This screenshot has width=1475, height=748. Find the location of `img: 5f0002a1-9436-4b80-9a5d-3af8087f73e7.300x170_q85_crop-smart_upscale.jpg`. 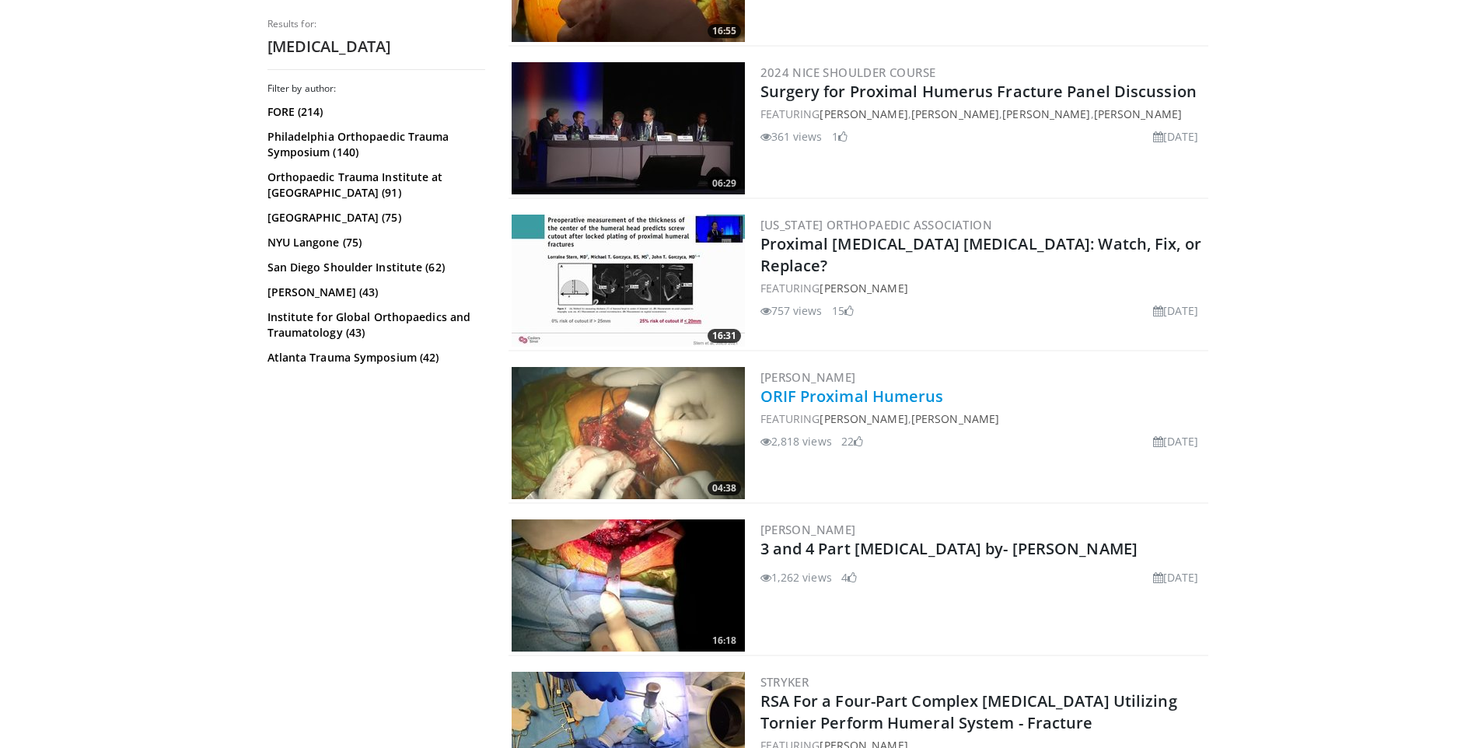

img: 5f0002a1-9436-4b80-9a5d-3af8087f73e7.300x170_q85_crop-smart_upscale.jpg is located at coordinates (628, 433).